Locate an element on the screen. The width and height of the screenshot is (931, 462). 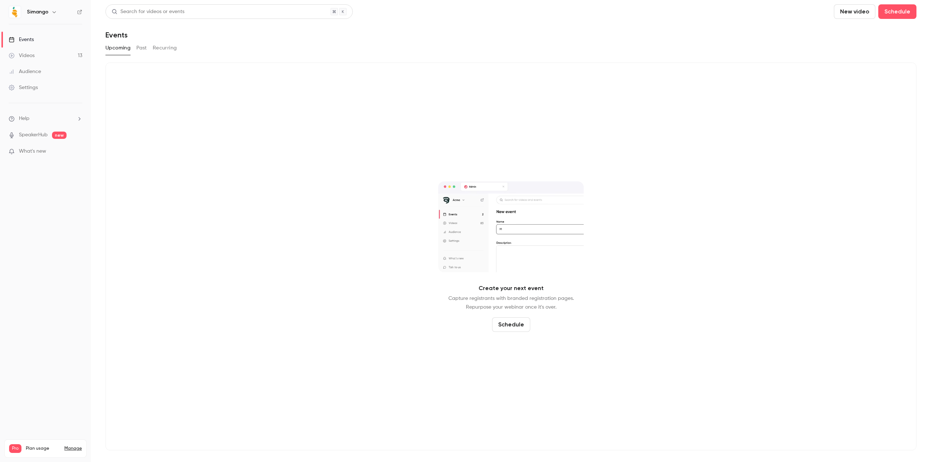
div: Videos is located at coordinates (21, 56).